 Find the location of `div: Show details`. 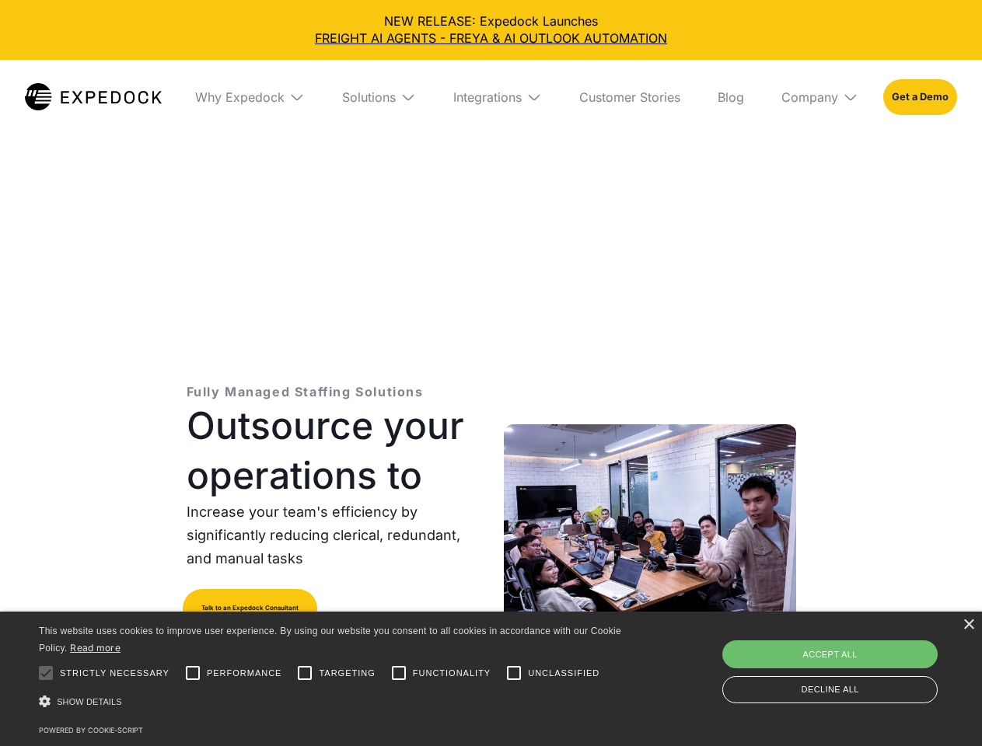

div: Show details is located at coordinates (333, 702).